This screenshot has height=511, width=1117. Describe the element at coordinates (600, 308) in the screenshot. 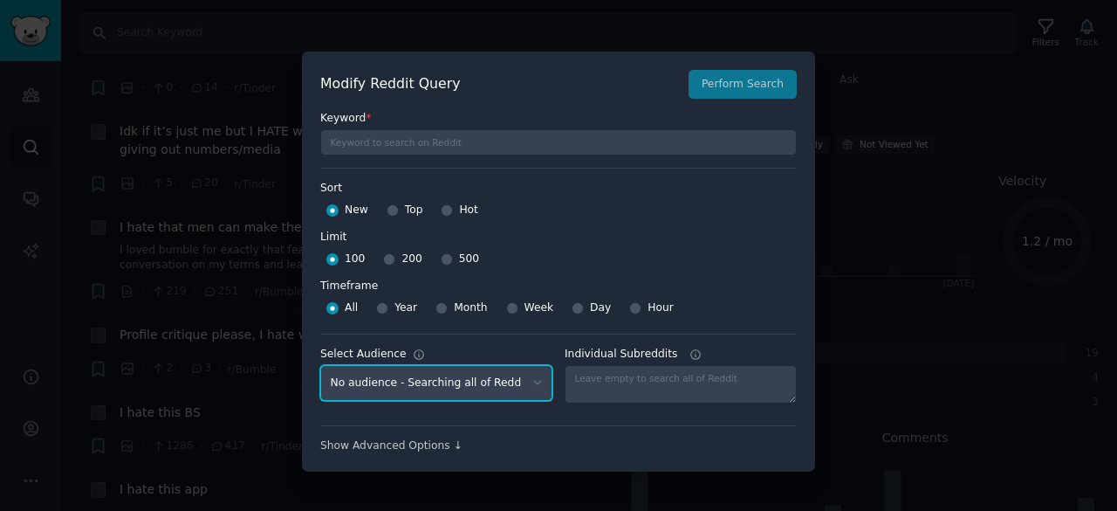

I see `span: Day` at that location.